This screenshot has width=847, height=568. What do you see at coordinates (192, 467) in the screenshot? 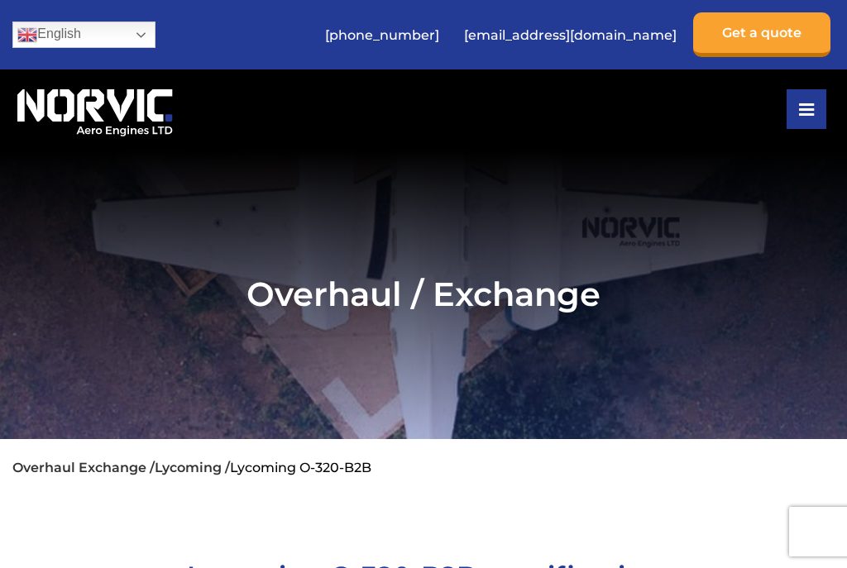
I see `a: Lycoming /` at bounding box center [192, 467].